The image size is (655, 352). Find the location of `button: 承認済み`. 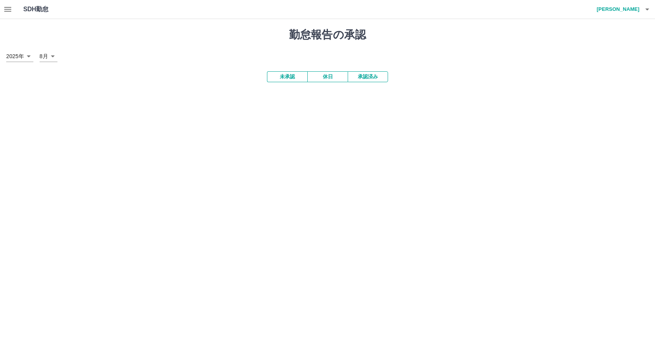

button: 承認済み is located at coordinates (368, 77).